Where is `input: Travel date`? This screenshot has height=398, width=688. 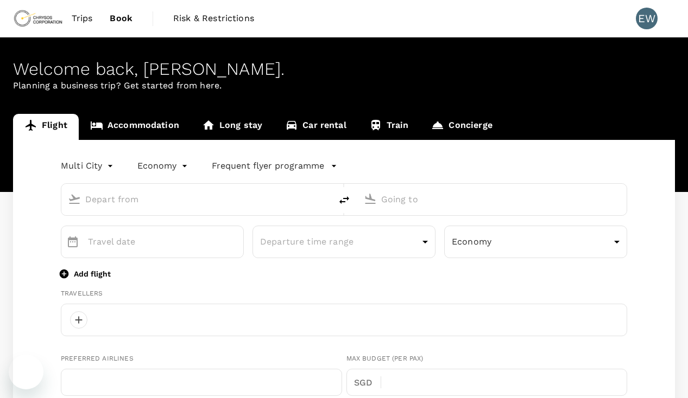 input: Travel date is located at coordinates (166, 242).